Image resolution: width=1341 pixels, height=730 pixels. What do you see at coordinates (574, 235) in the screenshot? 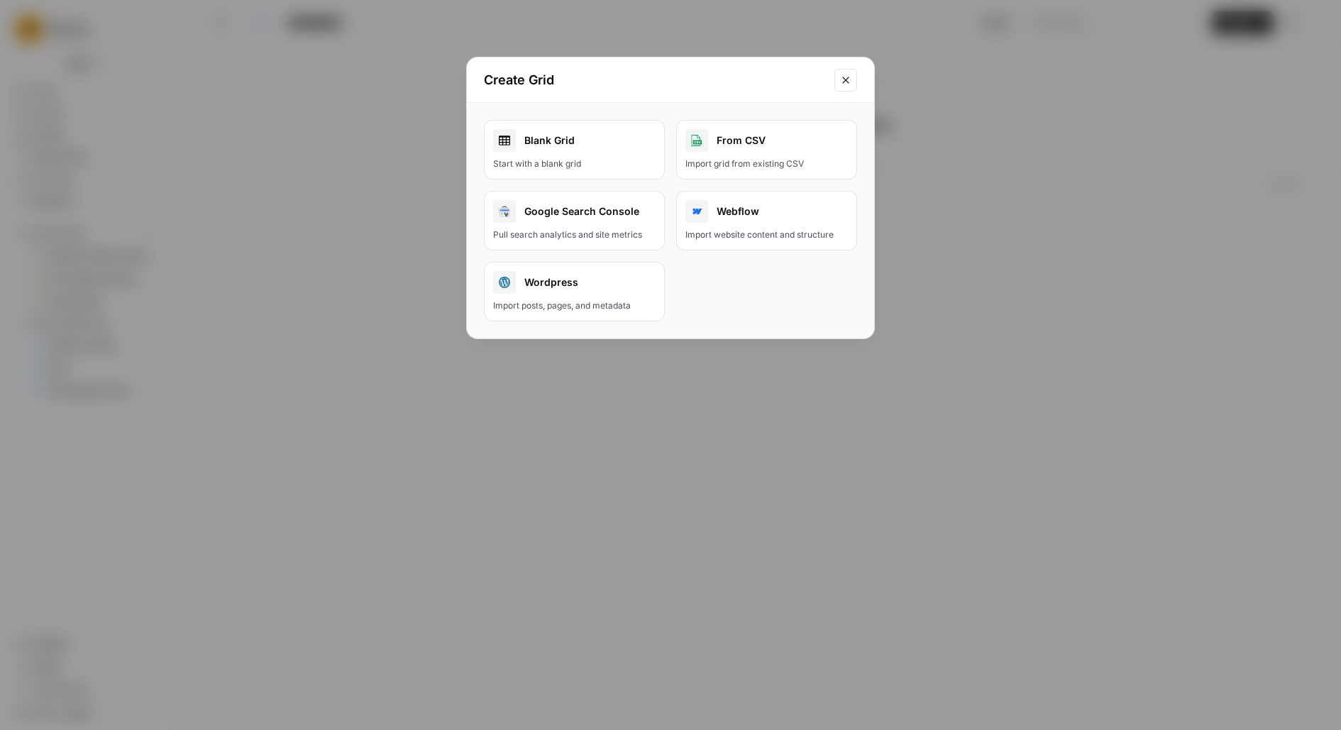
I see `div: Pull search analytics and site metrics` at bounding box center [574, 235].